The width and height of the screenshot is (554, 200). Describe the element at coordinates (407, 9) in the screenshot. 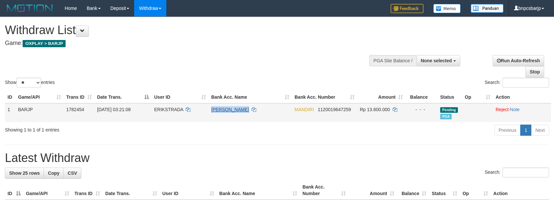

I see `img: Feedback.jpg` at that location.